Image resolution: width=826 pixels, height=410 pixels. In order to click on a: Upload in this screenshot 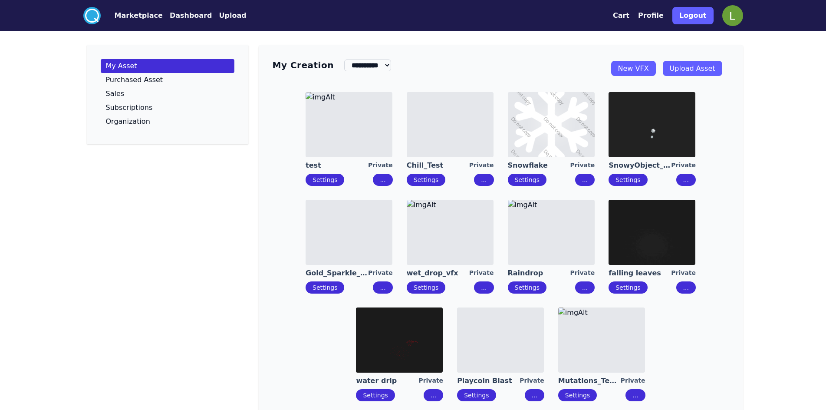, I will do `click(229, 16)`.